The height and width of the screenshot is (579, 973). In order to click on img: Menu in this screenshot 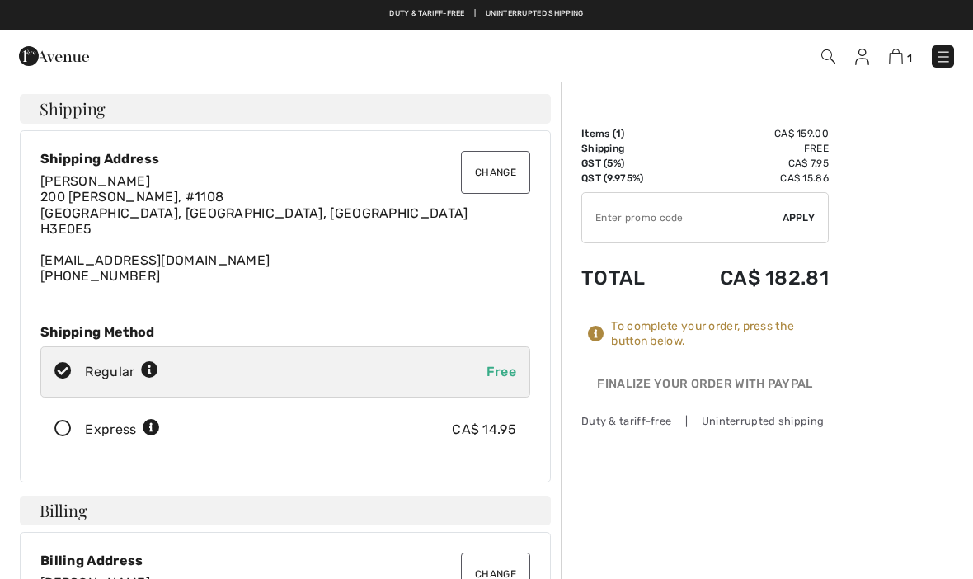, I will do `click(944, 57)`.